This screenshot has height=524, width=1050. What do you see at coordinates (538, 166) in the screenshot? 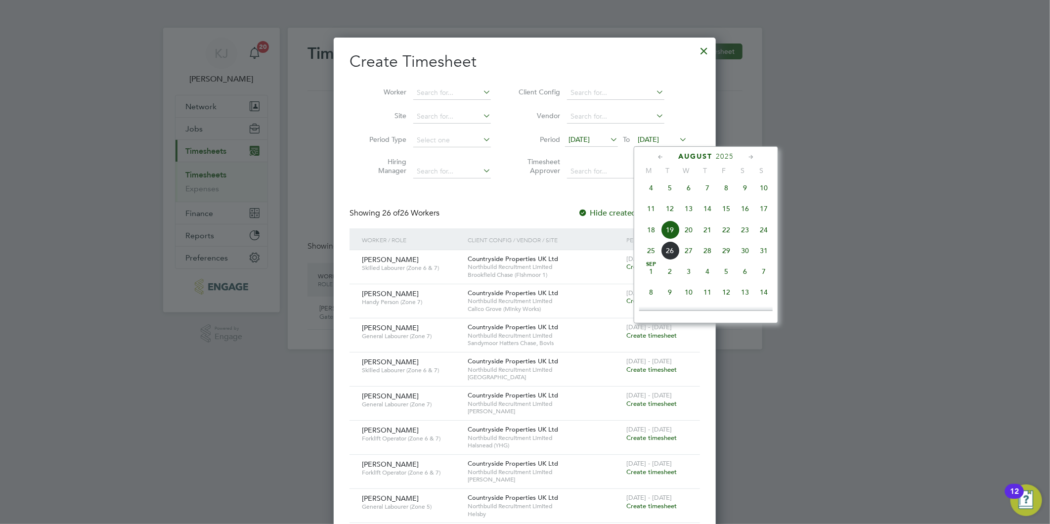
I see `label: Timesheet Approver` at bounding box center [538, 166].